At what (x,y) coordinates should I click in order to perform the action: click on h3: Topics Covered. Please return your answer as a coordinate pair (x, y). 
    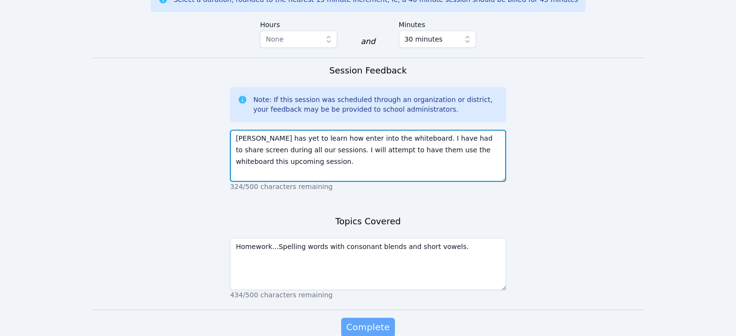
    Looking at the image, I should click on (368, 221).